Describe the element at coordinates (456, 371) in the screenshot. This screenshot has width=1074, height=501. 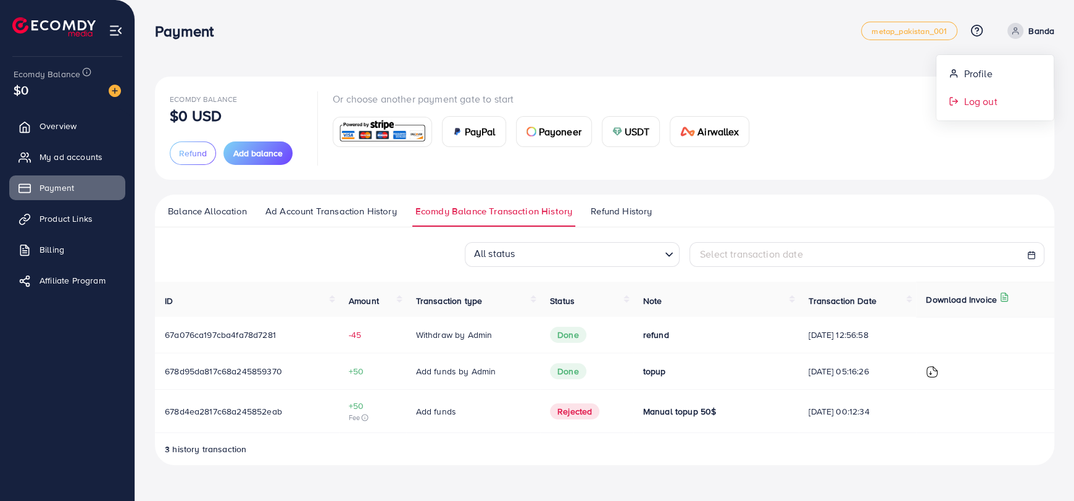
I see `span: Add funds by Admin` at that location.